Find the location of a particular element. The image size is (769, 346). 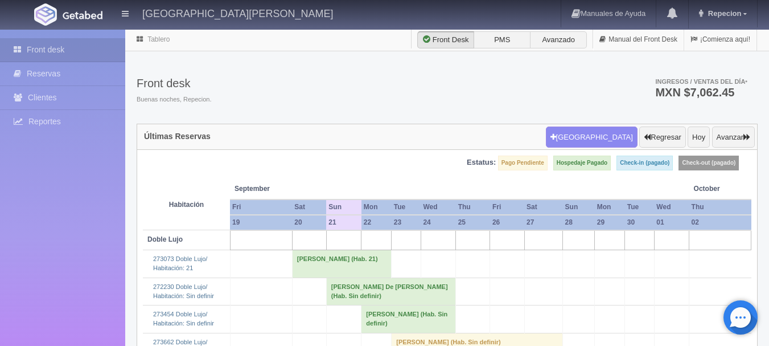

a: ¡Comienza aquí! is located at coordinates (720, 39).